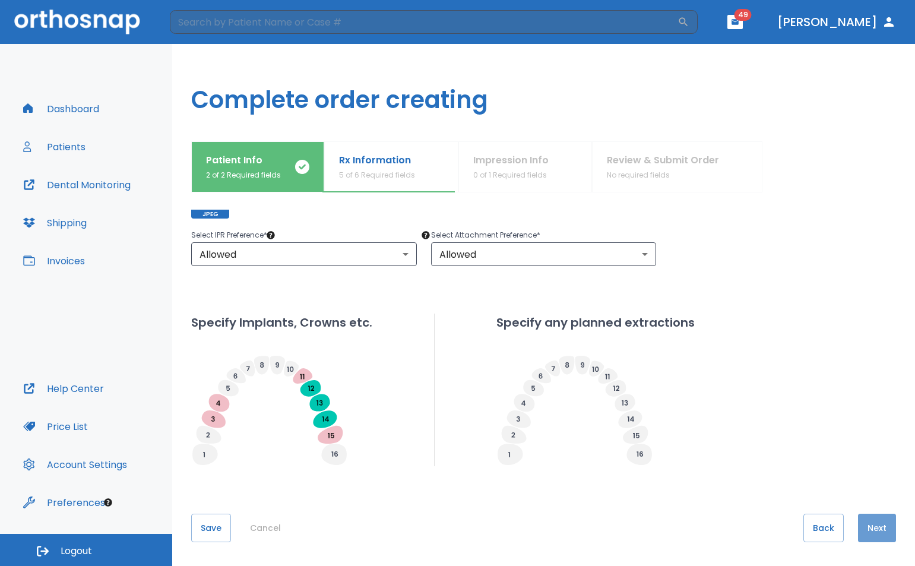 The width and height of the screenshot is (915, 566). I want to click on h2: Specify any planned extractions, so click(596, 322).